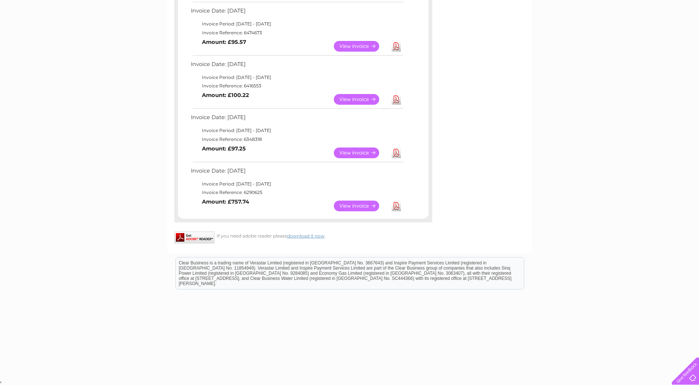 The image size is (699, 385). I want to click on a: download it now, so click(306, 235).